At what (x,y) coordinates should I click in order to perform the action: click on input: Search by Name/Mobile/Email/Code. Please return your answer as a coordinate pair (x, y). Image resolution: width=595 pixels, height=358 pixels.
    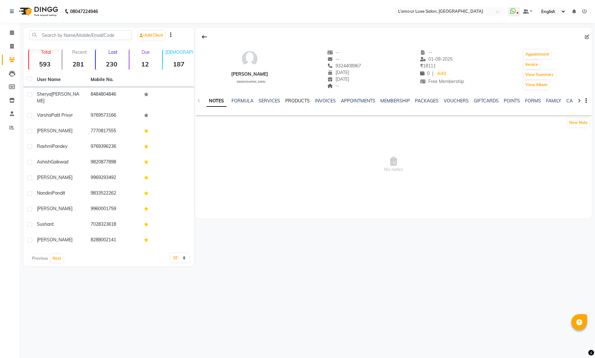
    Looking at the image, I should click on (81, 35).